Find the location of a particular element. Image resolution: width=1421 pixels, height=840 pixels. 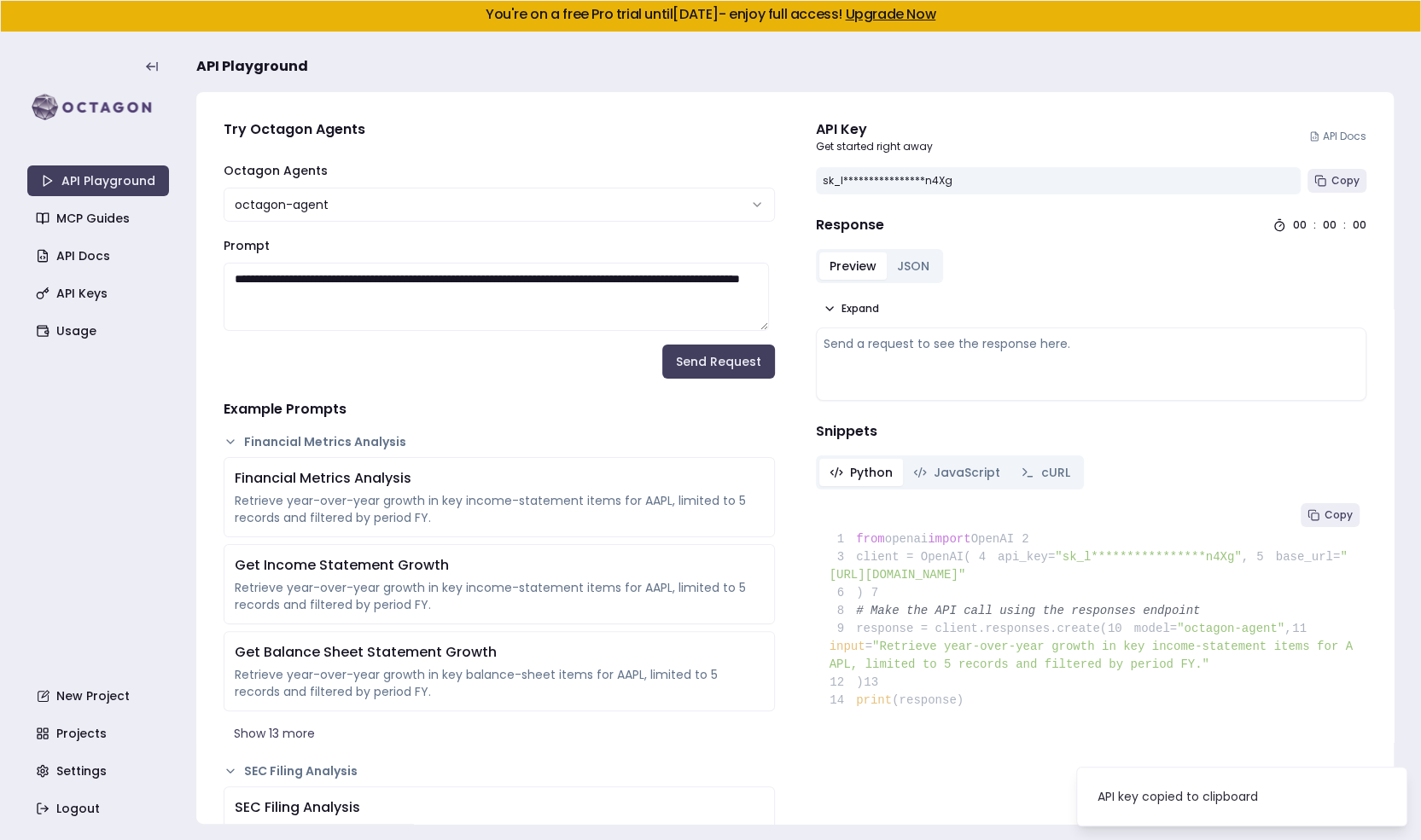

span: input is located at coordinates (847, 647).